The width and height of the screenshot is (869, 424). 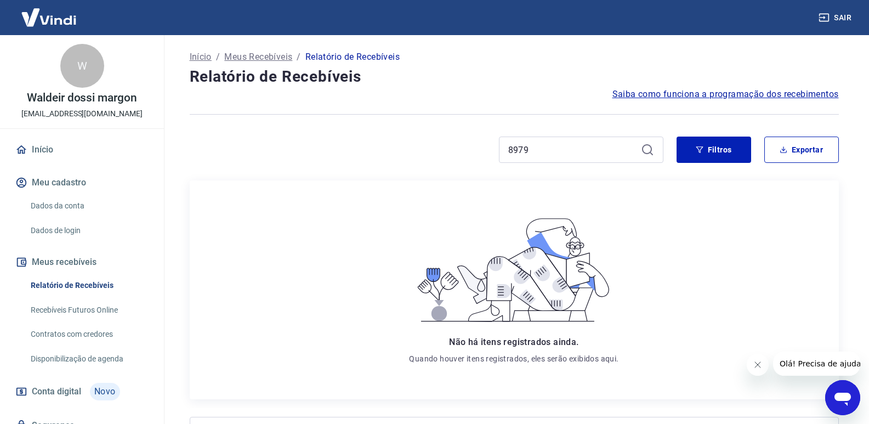 What do you see at coordinates (258, 57) in the screenshot?
I see `p: Meus Recebíveis` at bounding box center [258, 57].